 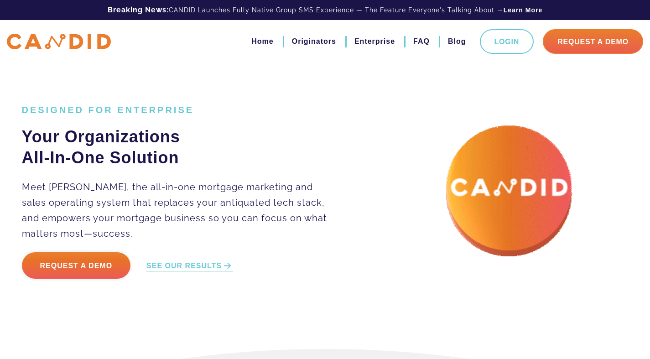 I want to click on a: Home, so click(x=262, y=42).